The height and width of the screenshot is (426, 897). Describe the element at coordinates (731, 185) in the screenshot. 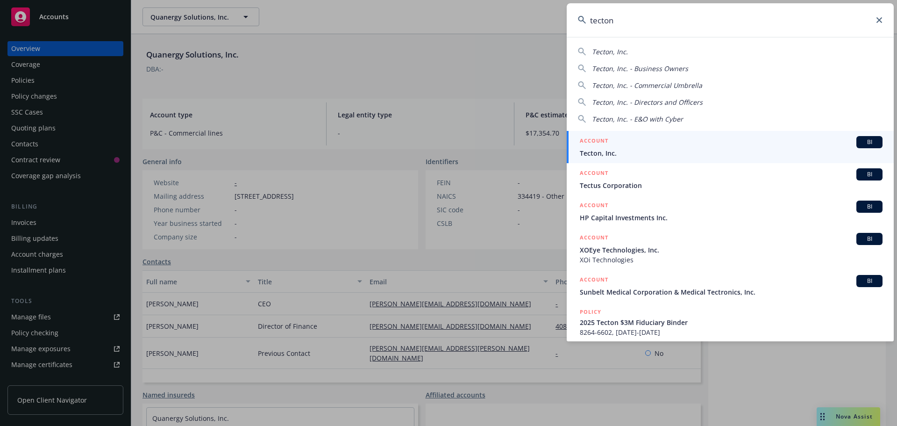

I see `span: Tectus Corporation` at that location.